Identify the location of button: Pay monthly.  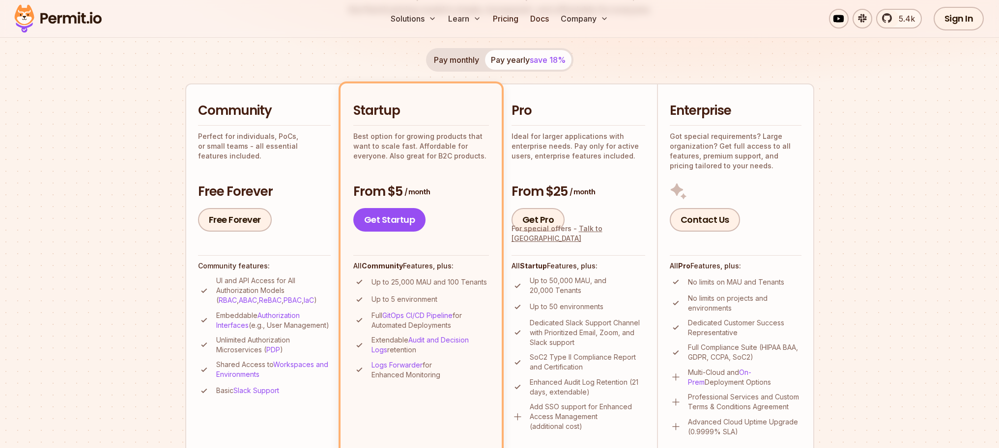
(456, 60).